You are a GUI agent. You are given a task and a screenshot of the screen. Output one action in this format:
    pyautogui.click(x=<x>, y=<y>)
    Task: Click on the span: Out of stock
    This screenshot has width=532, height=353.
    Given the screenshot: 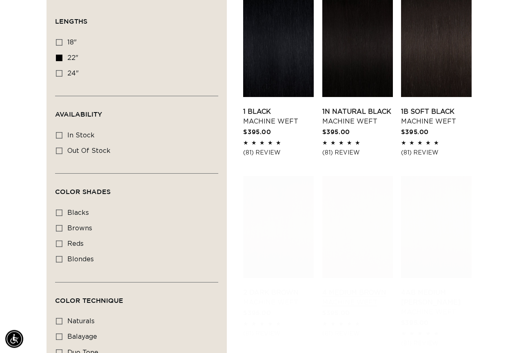 What is the action you would take?
    pyautogui.click(x=89, y=151)
    